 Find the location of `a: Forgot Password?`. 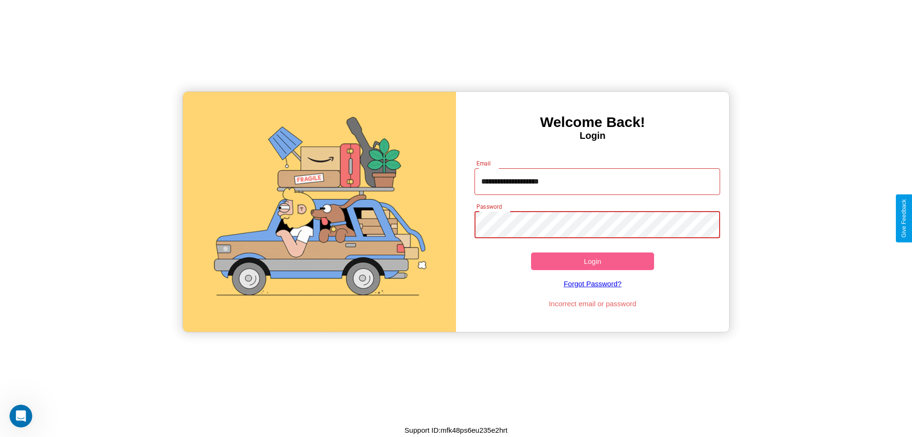

a: Forgot Password? is located at coordinates (593, 283).